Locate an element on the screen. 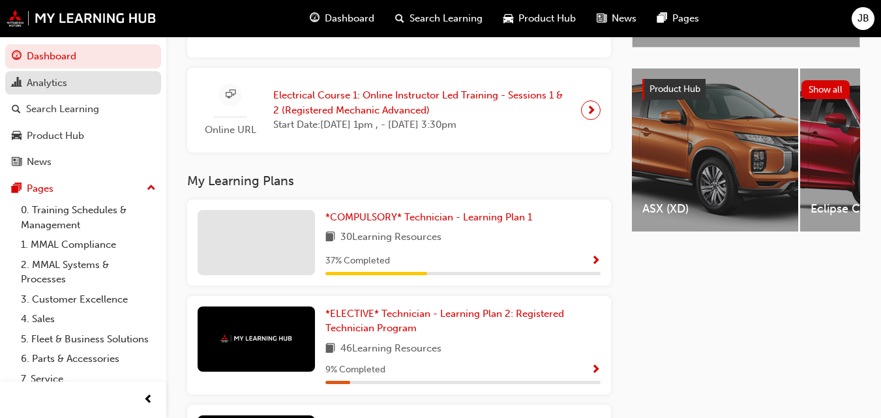 The width and height of the screenshot is (881, 418). a: search-iconSearch Learning is located at coordinates (439, 18).